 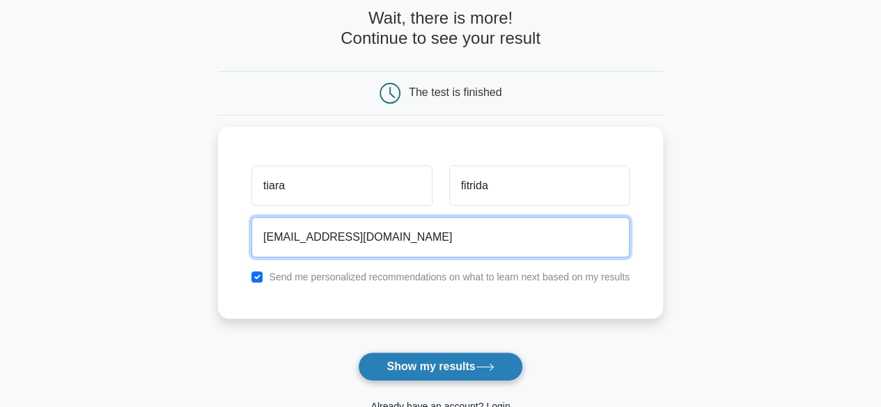 What do you see at coordinates (539, 186) in the screenshot?
I see `input: Last name` at bounding box center [539, 186].